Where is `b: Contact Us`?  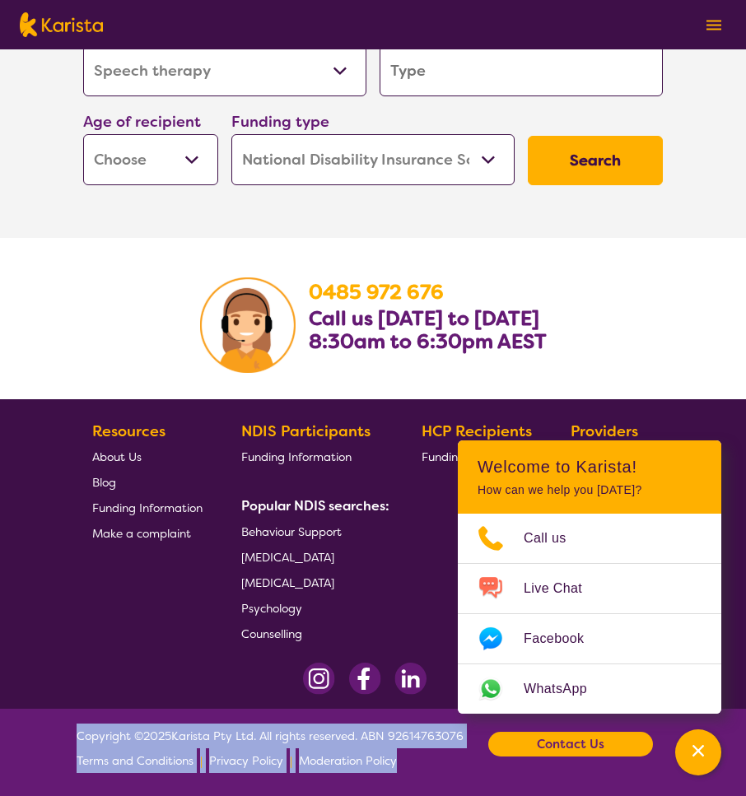 b: Contact Us is located at coordinates (570, 744).